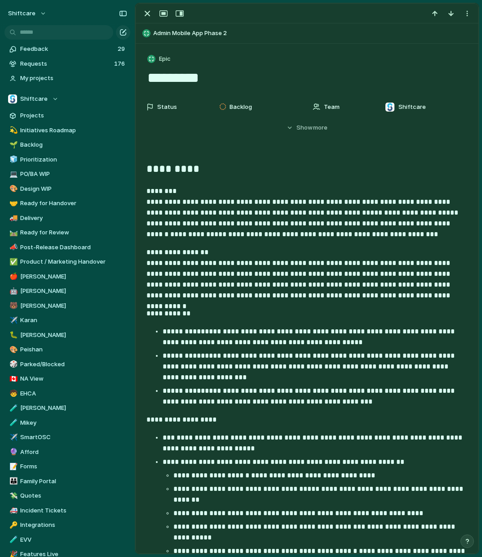 This screenshot has height=557, width=482. Describe the element at coordinates (165, 59) in the screenshot. I see `span: Epic` at that location.